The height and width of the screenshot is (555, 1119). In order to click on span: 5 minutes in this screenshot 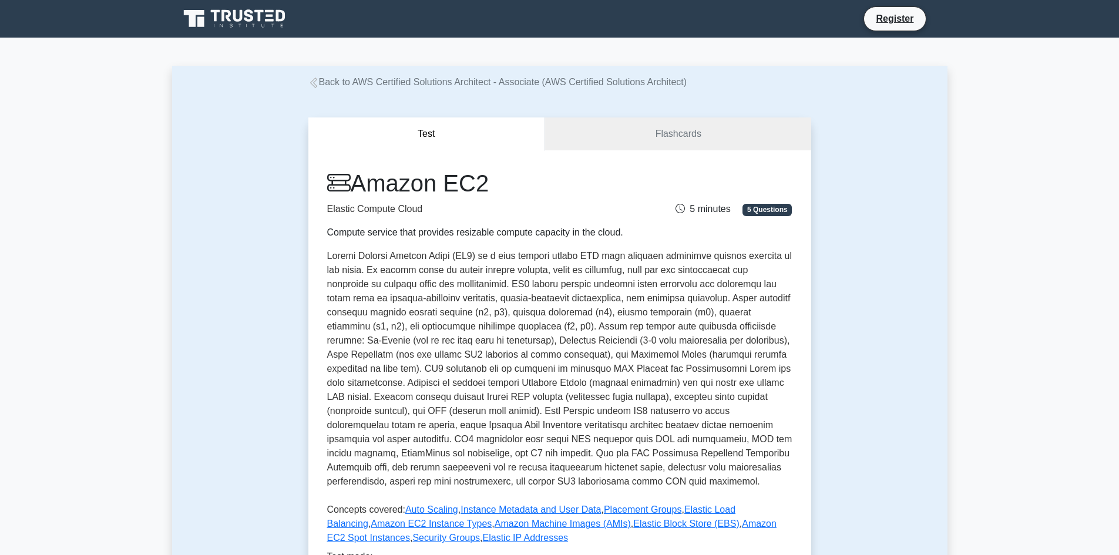, I will do `click(702, 208)`.